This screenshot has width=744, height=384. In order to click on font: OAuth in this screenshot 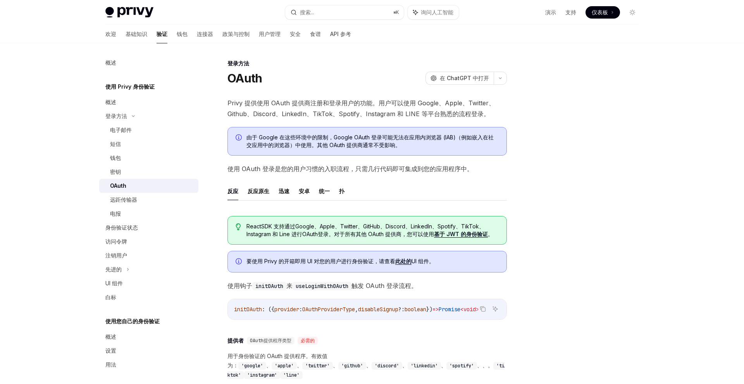, I will do `click(118, 186)`.